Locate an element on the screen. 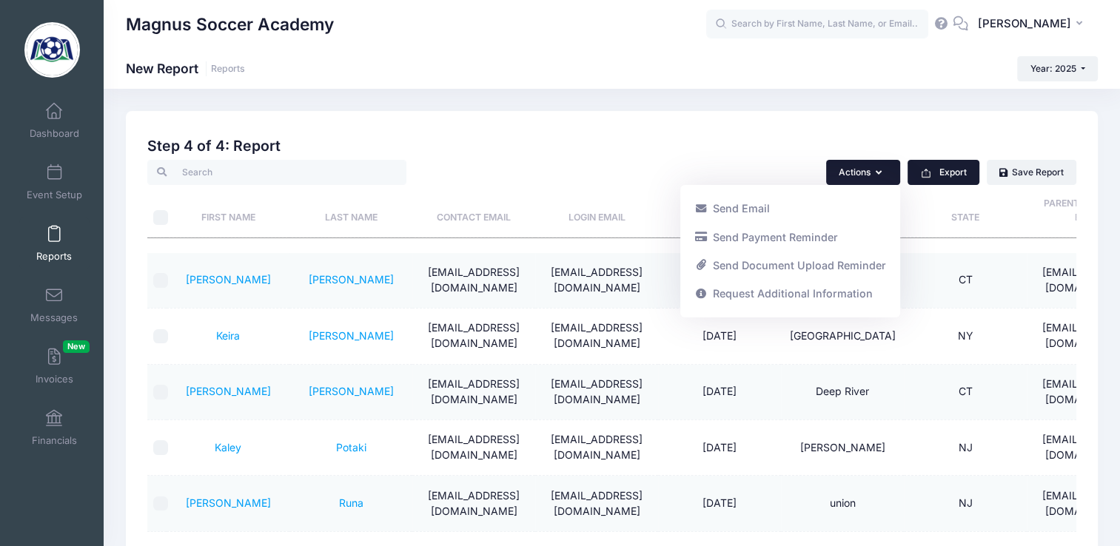 This screenshot has height=546, width=1120. a: Keira is located at coordinates (228, 335).